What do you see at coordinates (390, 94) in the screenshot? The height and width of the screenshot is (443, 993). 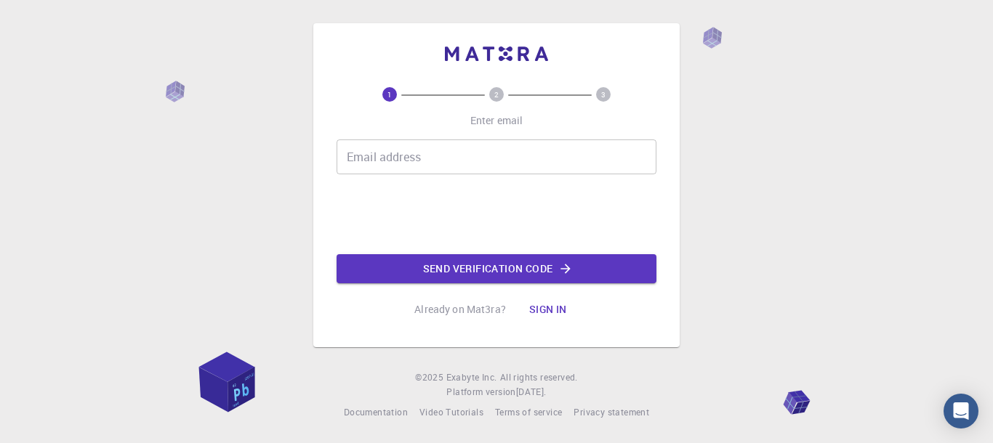 I see `text: 1` at bounding box center [390, 94].